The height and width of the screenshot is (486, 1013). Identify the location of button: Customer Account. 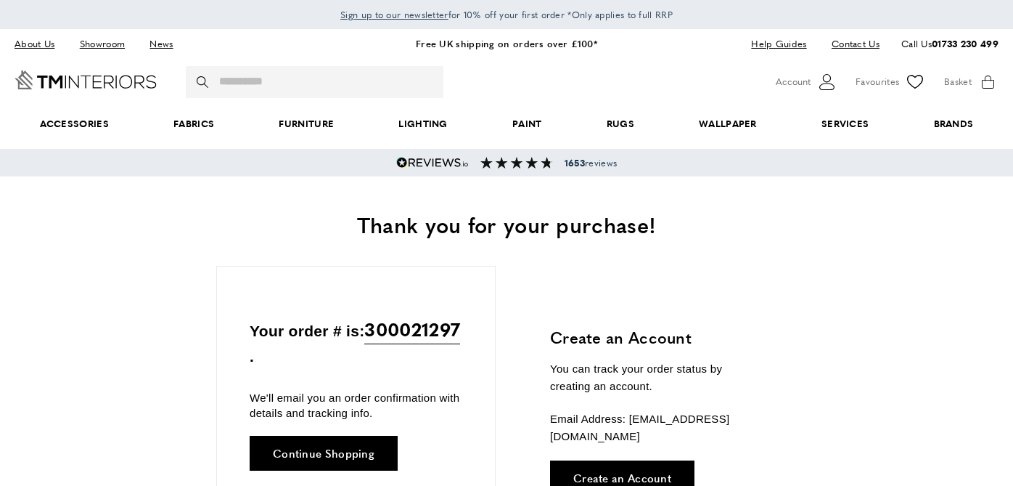
(807, 82).